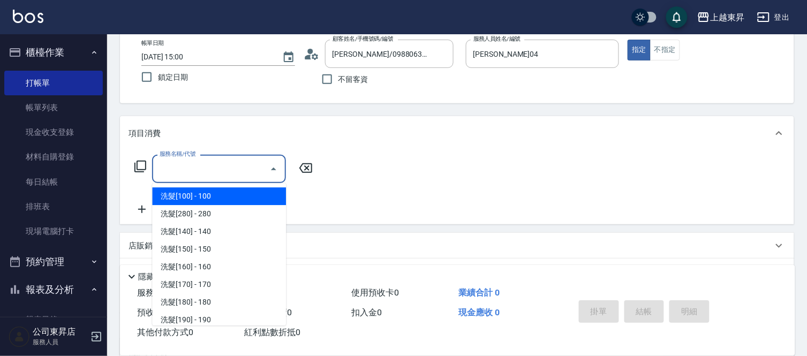 Image resolution: width=807 pixels, height=356 pixels. Describe the element at coordinates (773, 17) in the screenshot. I see `button: 登出` at that location.